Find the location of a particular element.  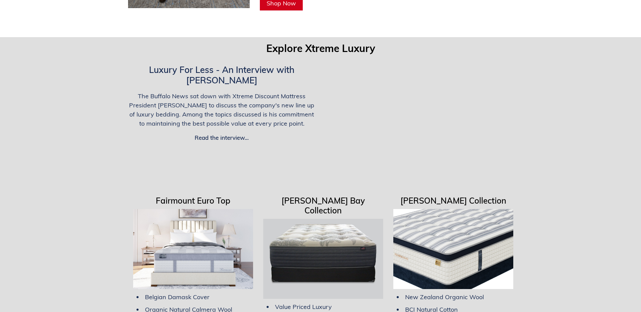

a: Hemingway Luxury Mattress Made With Natural Materials is located at coordinates (453, 249).